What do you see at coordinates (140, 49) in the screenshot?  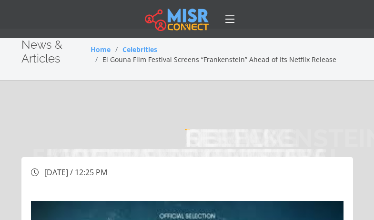 I see `span: Celebrities` at bounding box center [140, 49].